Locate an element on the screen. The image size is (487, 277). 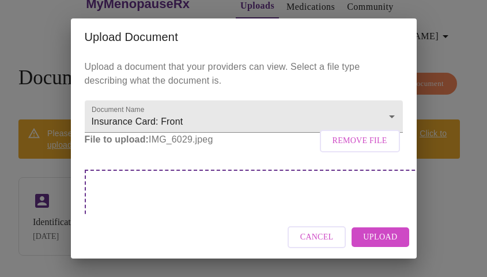
div: Insurance Card: Front is located at coordinates (244, 117).